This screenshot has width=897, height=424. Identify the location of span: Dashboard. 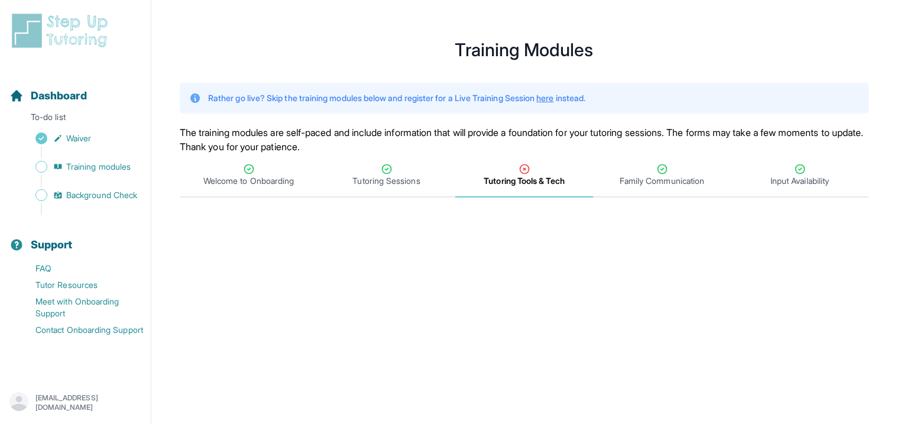
(59, 96).